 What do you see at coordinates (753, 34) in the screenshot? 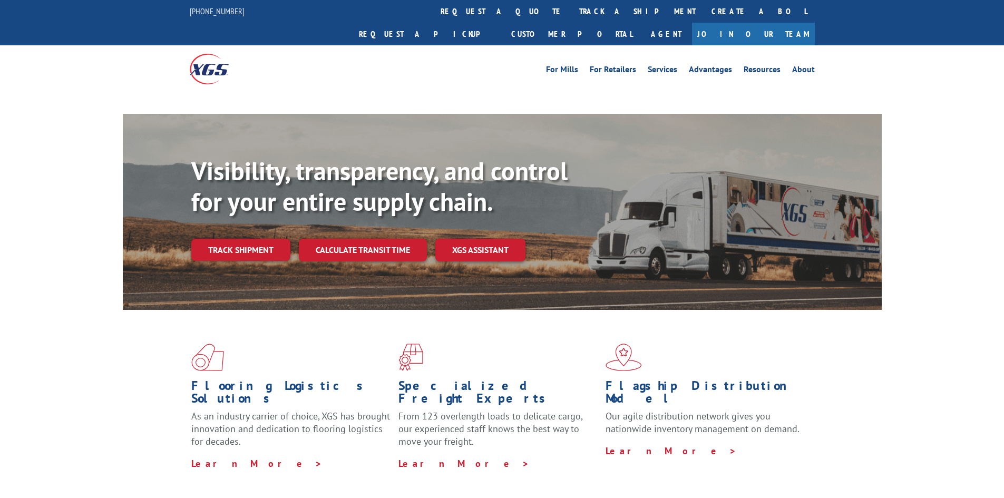
I see `a: Join Our Team` at bounding box center [753, 34].